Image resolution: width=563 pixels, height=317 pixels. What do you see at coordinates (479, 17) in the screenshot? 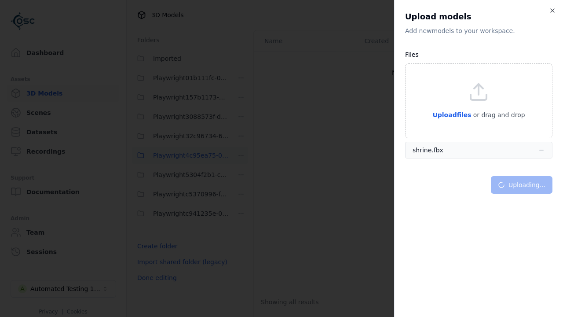
I see `h2: Upload models` at bounding box center [479, 17].